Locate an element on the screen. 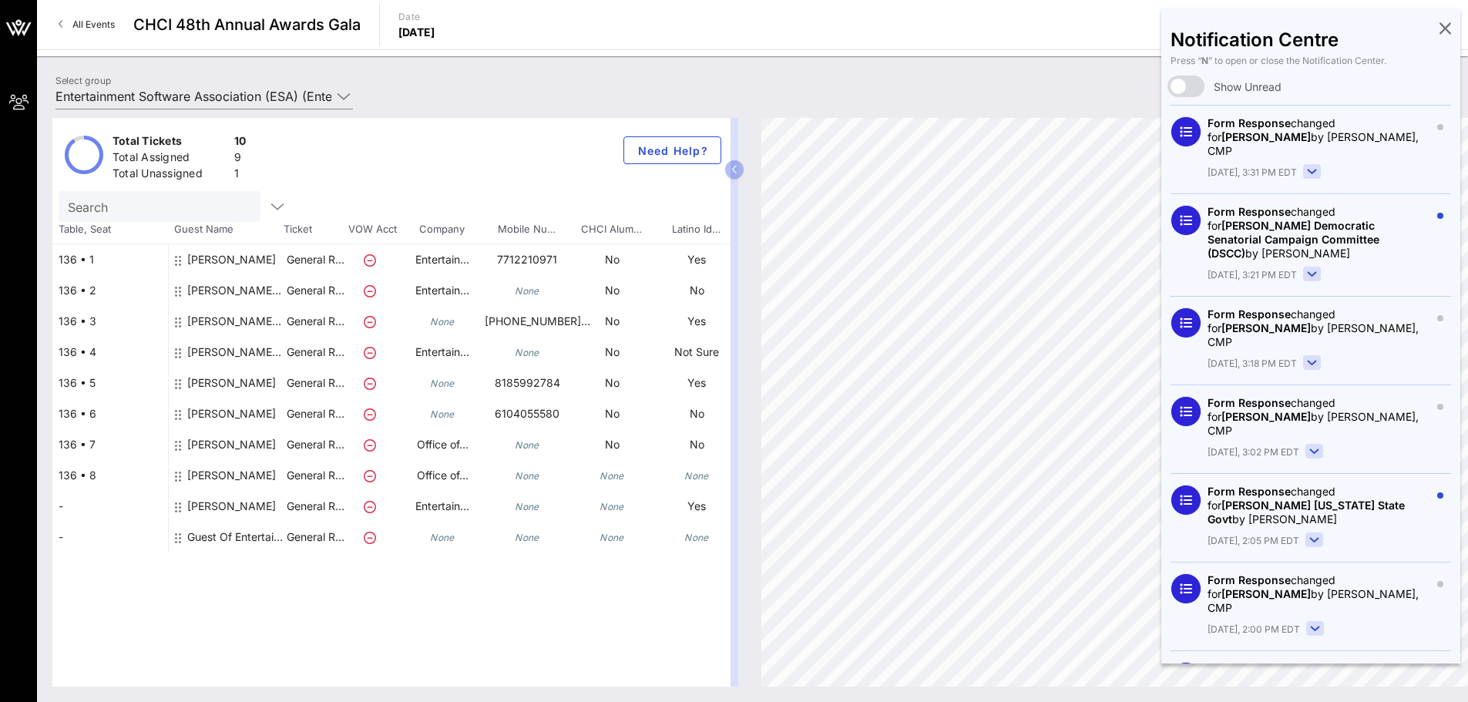  div: Nelson Cruz is located at coordinates (231, 512).